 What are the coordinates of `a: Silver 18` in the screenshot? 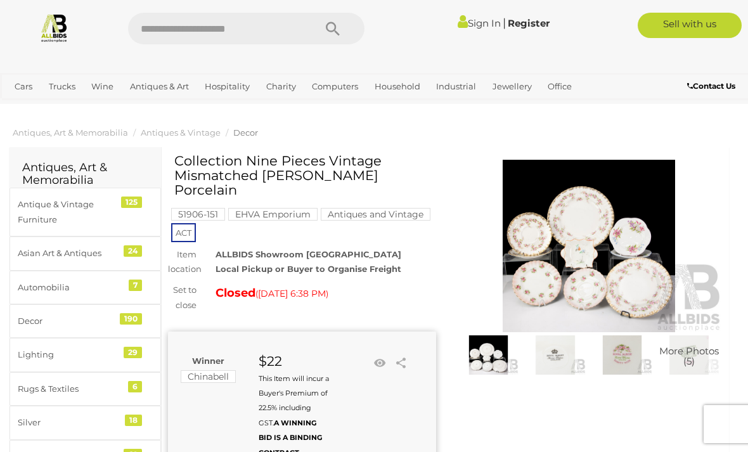 It's located at (85, 422).